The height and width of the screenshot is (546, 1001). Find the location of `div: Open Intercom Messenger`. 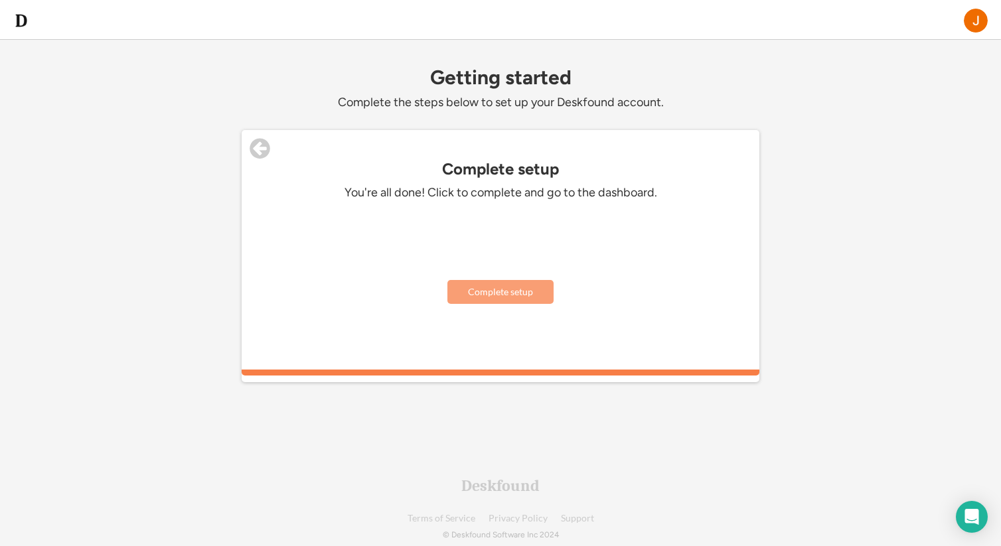

div: Open Intercom Messenger is located at coordinates (972, 517).